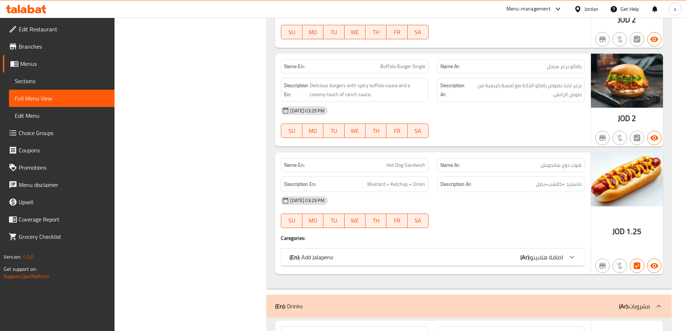 This screenshot has width=686, height=331. Describe the element at coordinates (62, 116) in the screenshot. I see `span: Edit Menu` at that location.